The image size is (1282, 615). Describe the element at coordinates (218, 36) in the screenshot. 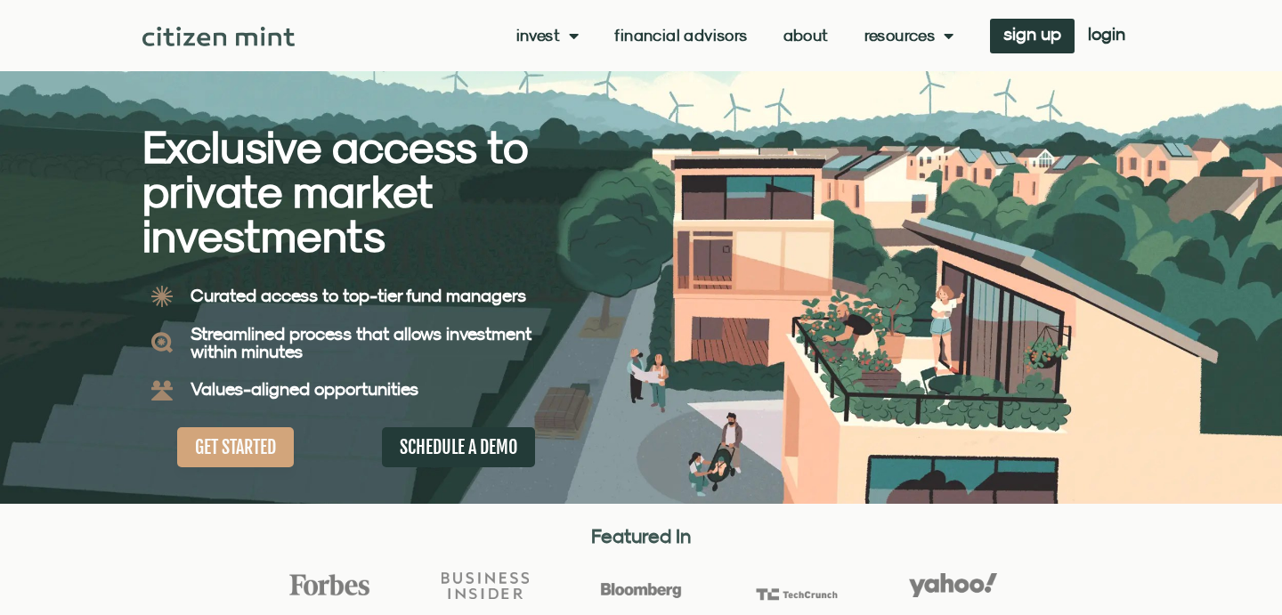

I see `img: Citizen Mint` at that location.